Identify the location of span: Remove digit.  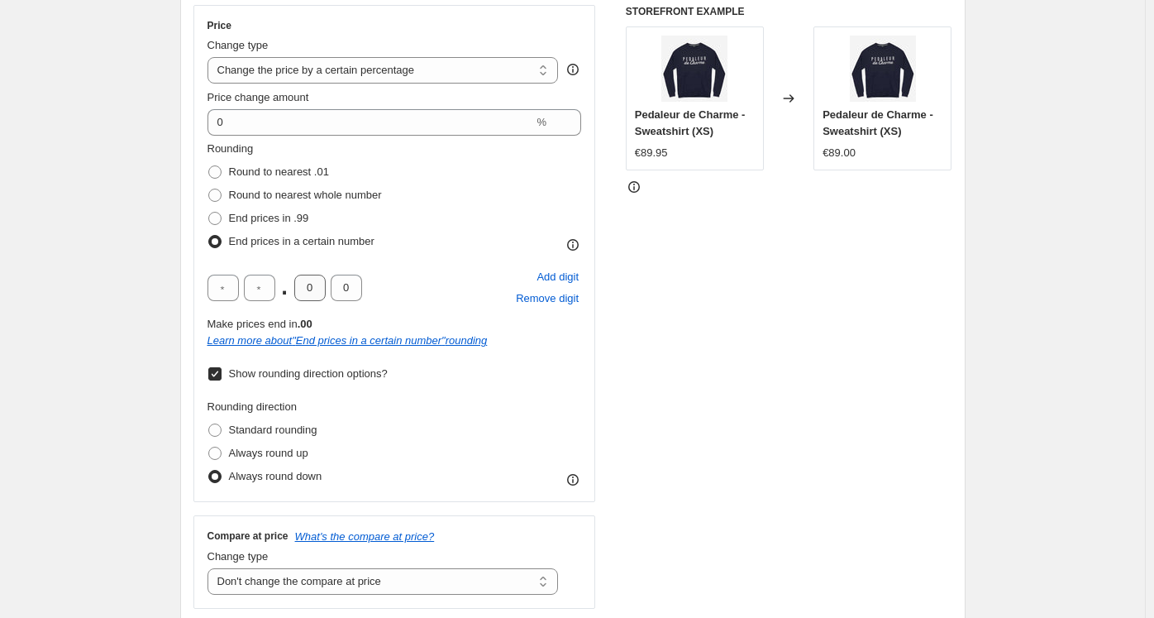
(547, 298).